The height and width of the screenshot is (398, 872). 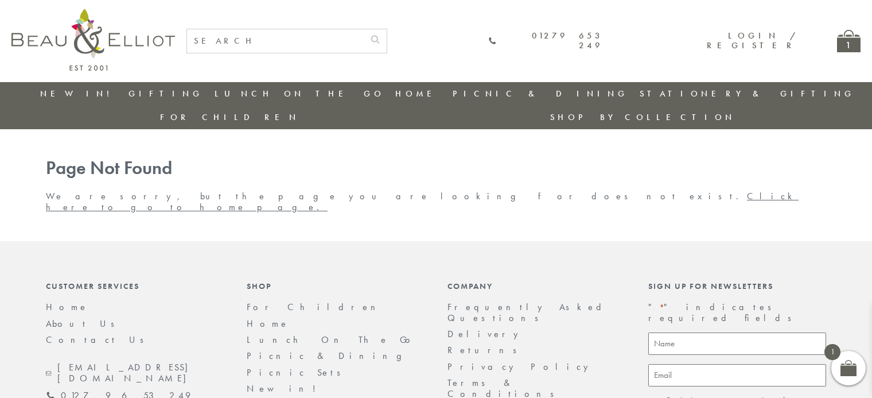 I want to click on h1: Page Not Found, so click(x=436, y=168).